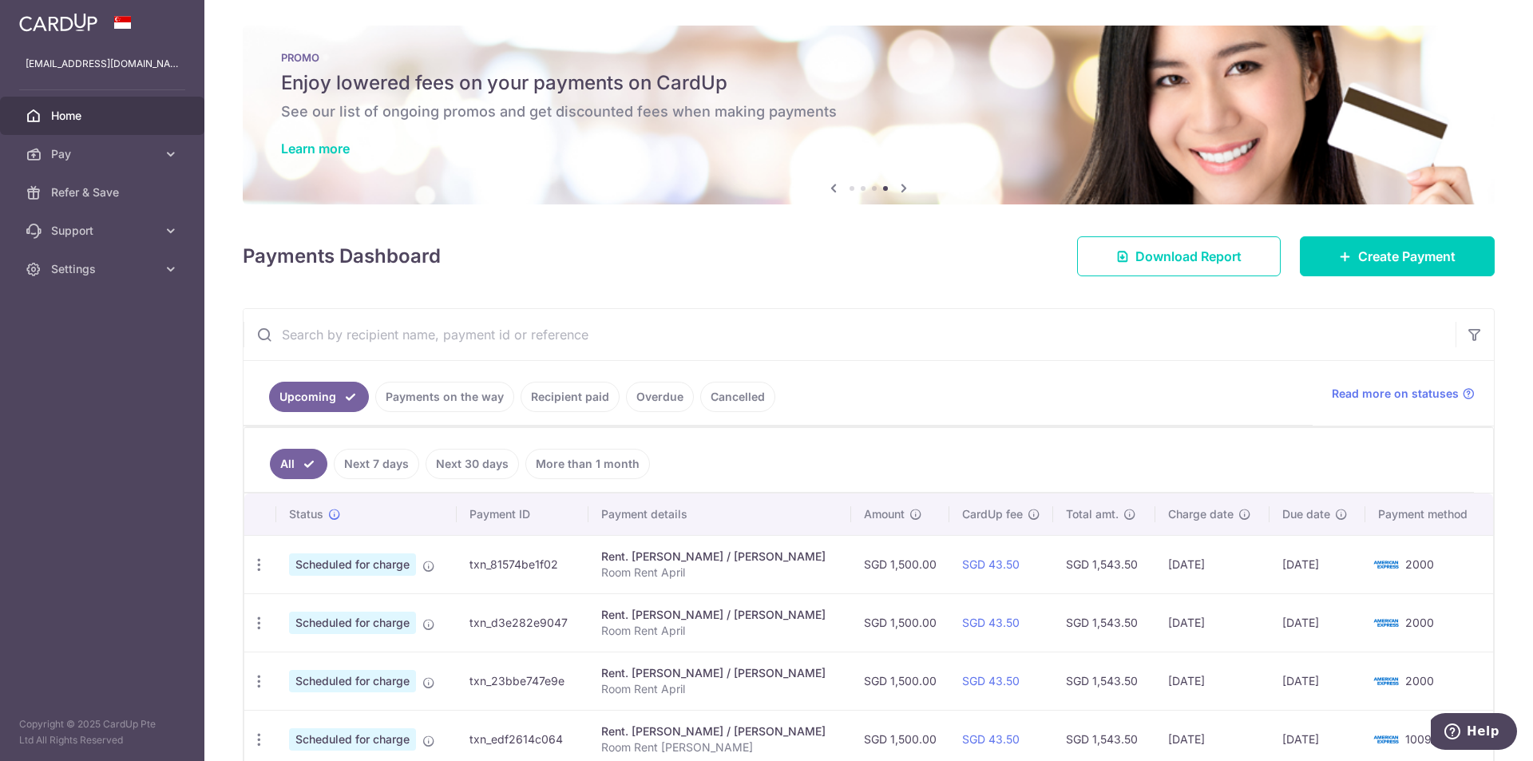 The height and width of the screenshot is (761, 1533). Describe the element at coordinates (588, 464) in the screenshot. I see `a: More than 1 month` at that location.